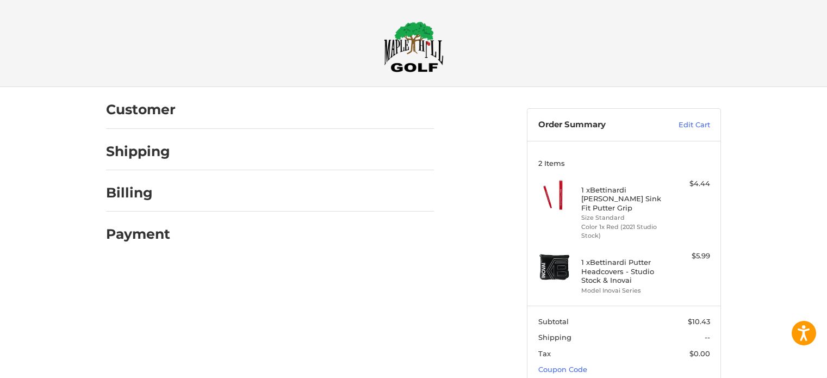 The image size is (827, 378). Describe the element at coordinates (700, 353) in the screenshot. I see `span: $0.00` at that location.